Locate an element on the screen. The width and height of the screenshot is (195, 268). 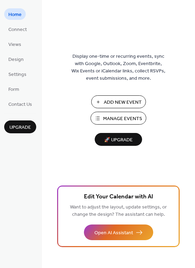
span: Display one-time or recurring events, sync with Google, Outlook, Zoom, Eventbrite, Wix Events or ... is located at coordinates (119, 68).